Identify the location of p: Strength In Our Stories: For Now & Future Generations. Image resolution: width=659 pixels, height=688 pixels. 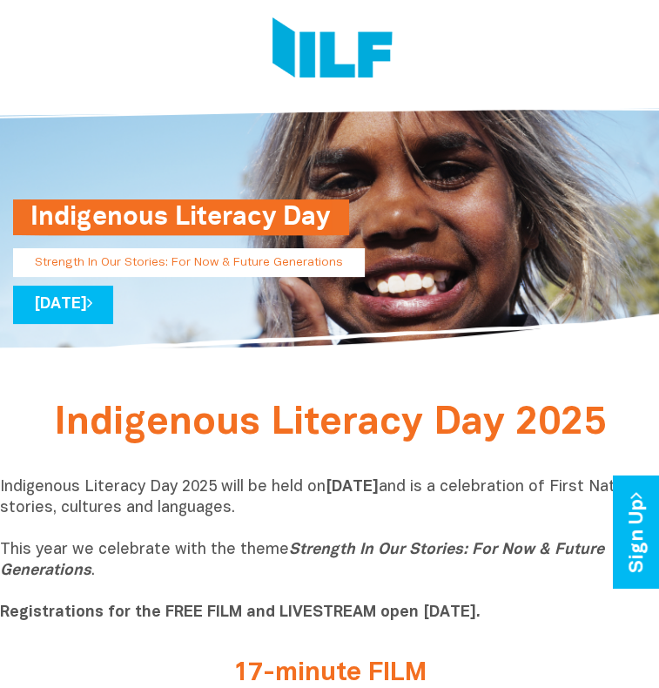
(189, 262).